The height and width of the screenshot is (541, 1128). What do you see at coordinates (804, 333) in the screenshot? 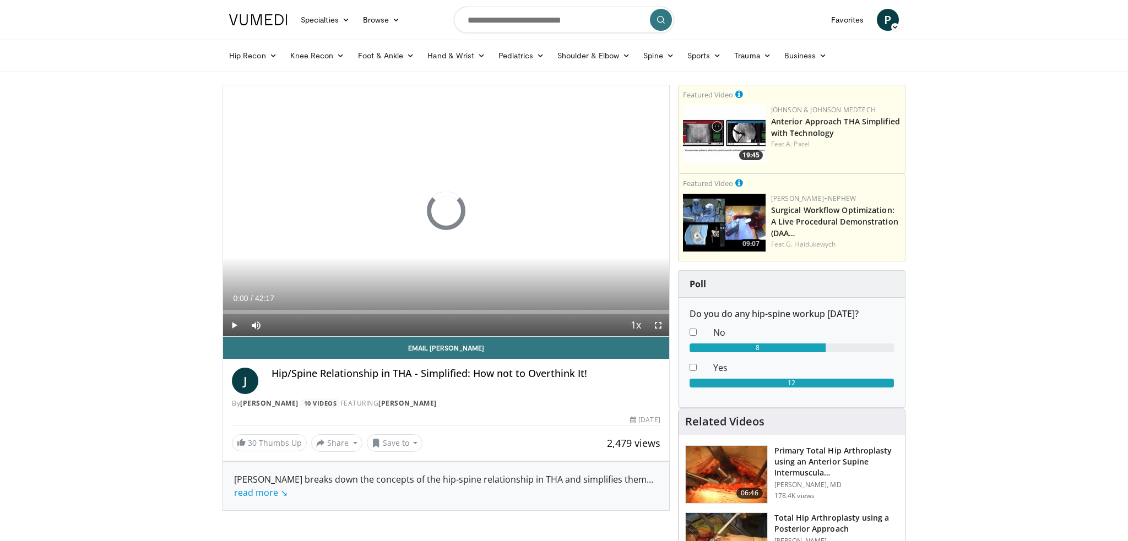
I see `dd: No` at bounding box center [804, 333].